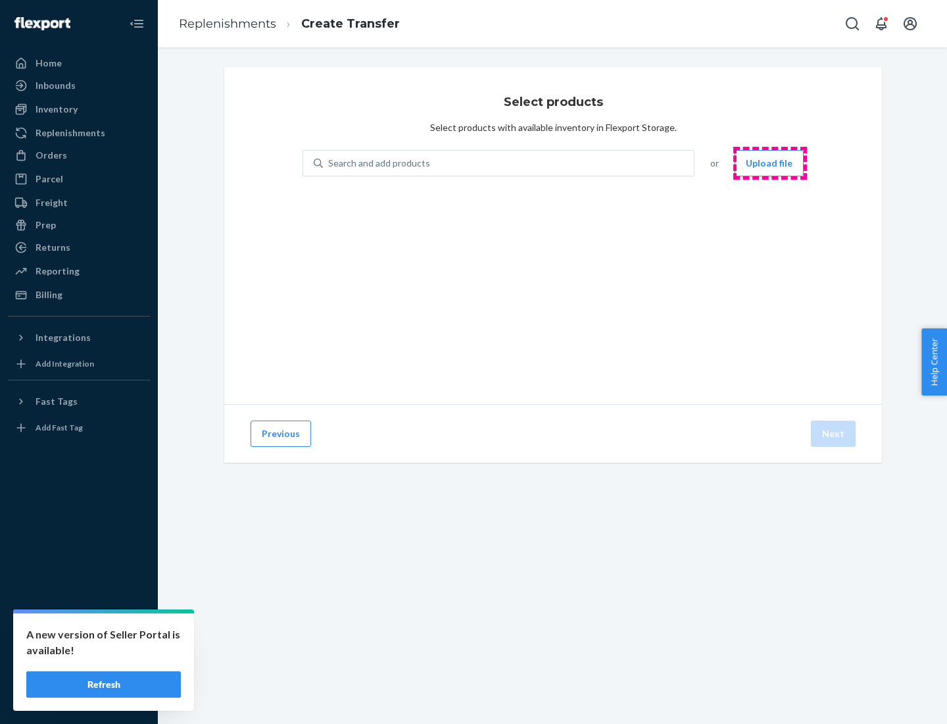 This screenshot has height=724, width=947. What do you see at coordinates (79, 295) in the screenshot?
I see `a: Billing` at bounding box center [79, 295].